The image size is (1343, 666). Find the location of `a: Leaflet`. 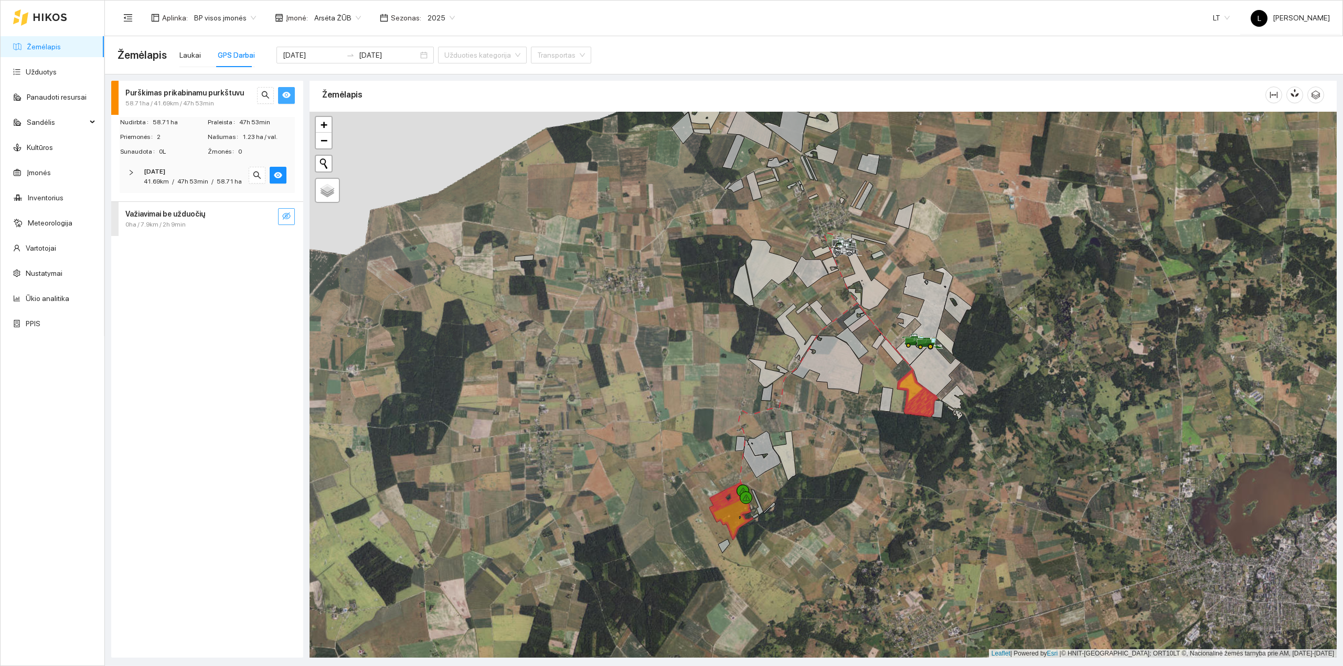

a: Leaflet is located at coordinates (1001, 654).